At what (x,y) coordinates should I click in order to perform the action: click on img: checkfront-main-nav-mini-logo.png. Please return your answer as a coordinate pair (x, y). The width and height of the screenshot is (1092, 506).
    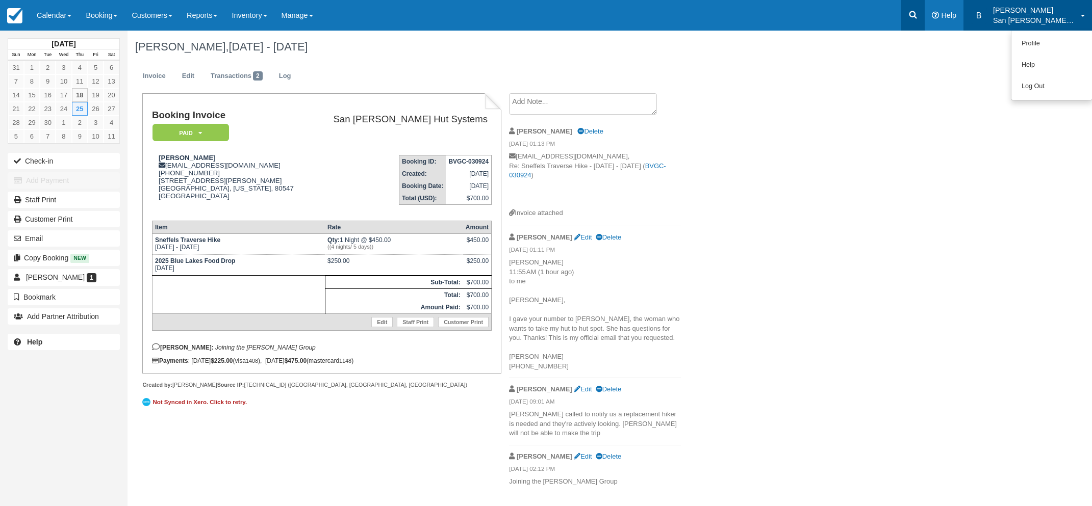
    Looking at the image, I should click on (15, 16).